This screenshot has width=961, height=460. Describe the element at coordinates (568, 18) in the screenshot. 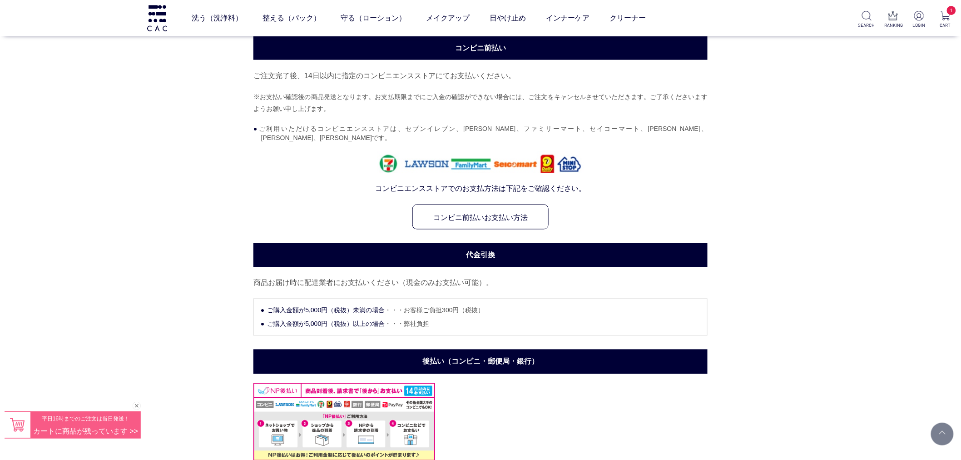

I see `a: インナーケア` at that location.